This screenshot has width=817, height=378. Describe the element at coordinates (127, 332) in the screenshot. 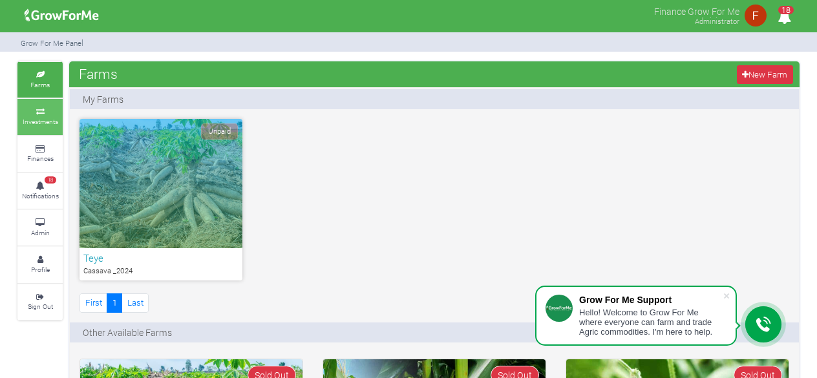

I see `p: Other Available Farms` at that location.